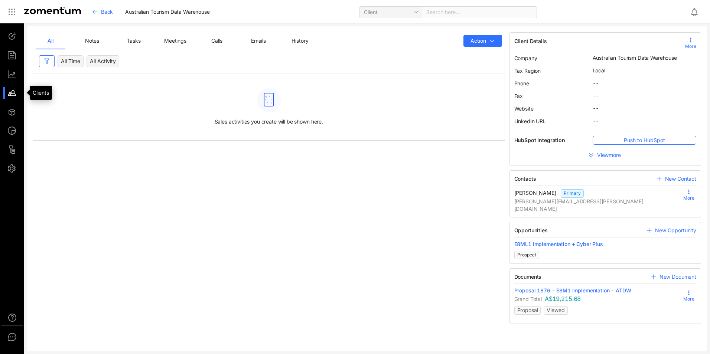 Image resolution: width=710 pixels, height=354 pixels. I want to click on button: Push to HubSpot, so click(644, 140).